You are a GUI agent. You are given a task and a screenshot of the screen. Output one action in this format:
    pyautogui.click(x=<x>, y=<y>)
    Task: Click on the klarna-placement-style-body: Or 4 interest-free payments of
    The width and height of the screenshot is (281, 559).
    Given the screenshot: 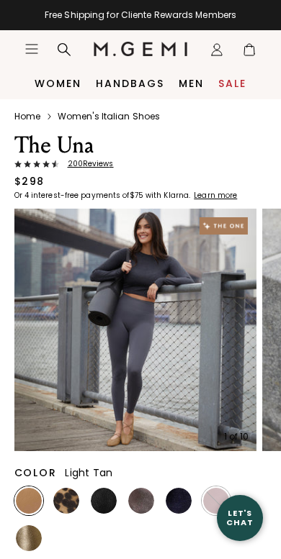 What is the action you would take?
    pyautogui.click(x=72, y=195)
    